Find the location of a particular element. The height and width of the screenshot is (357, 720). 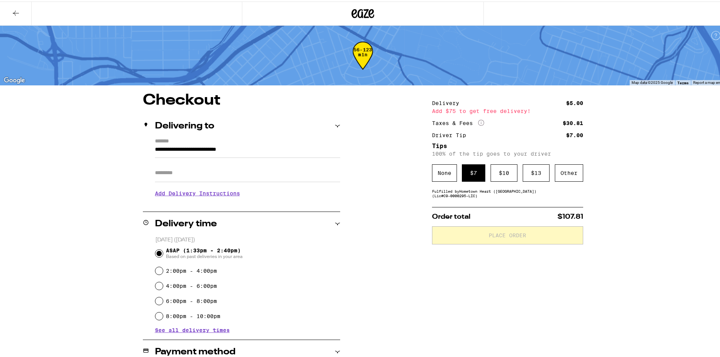

a: Terms is located at coordinates (683, 81).